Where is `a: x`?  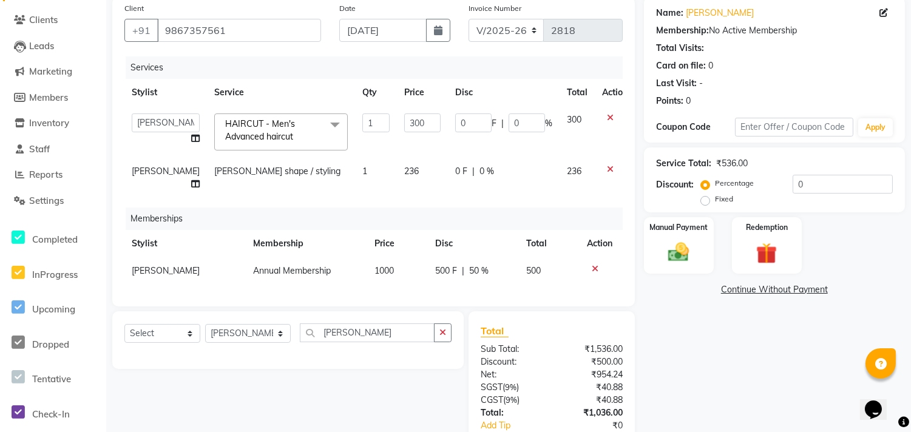 a: x is located at coordinates (296, 137).